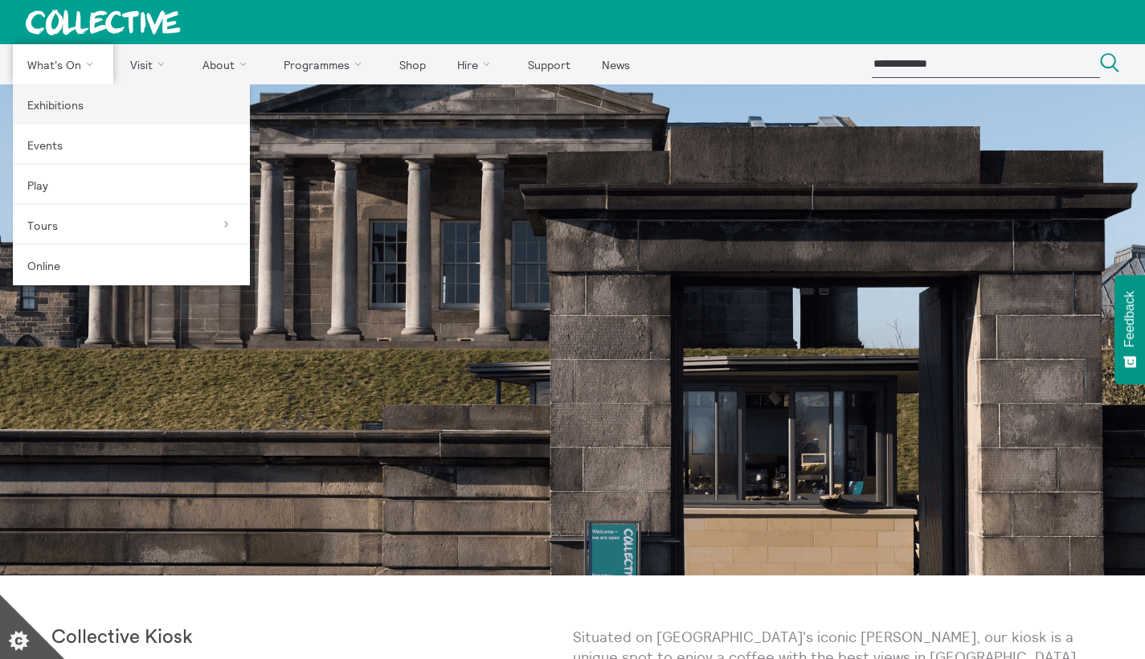 The image size is (1145, 659). What do you see at coordinates (131, 265) in the screenshot?
I see `a: Online` at bounding box center [131, 265].